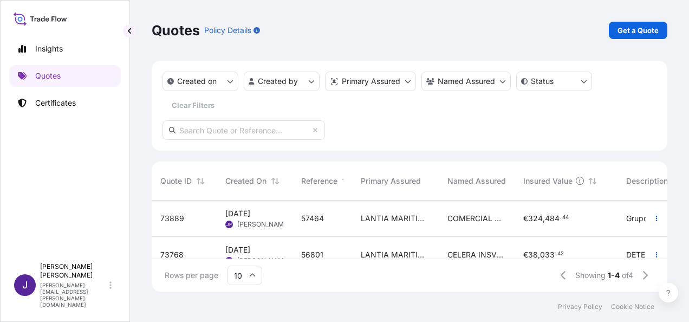 This screenshot has width=689, height=322. I want to click on a: Cookie Notice, so click(633, 307).